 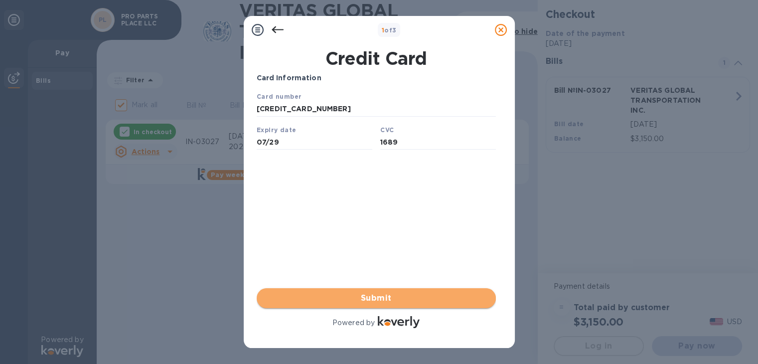 What do you see at coordinates (376, 58) in the screenshot?
I see `h1: Credit Card` at bounding box center [376, 58].